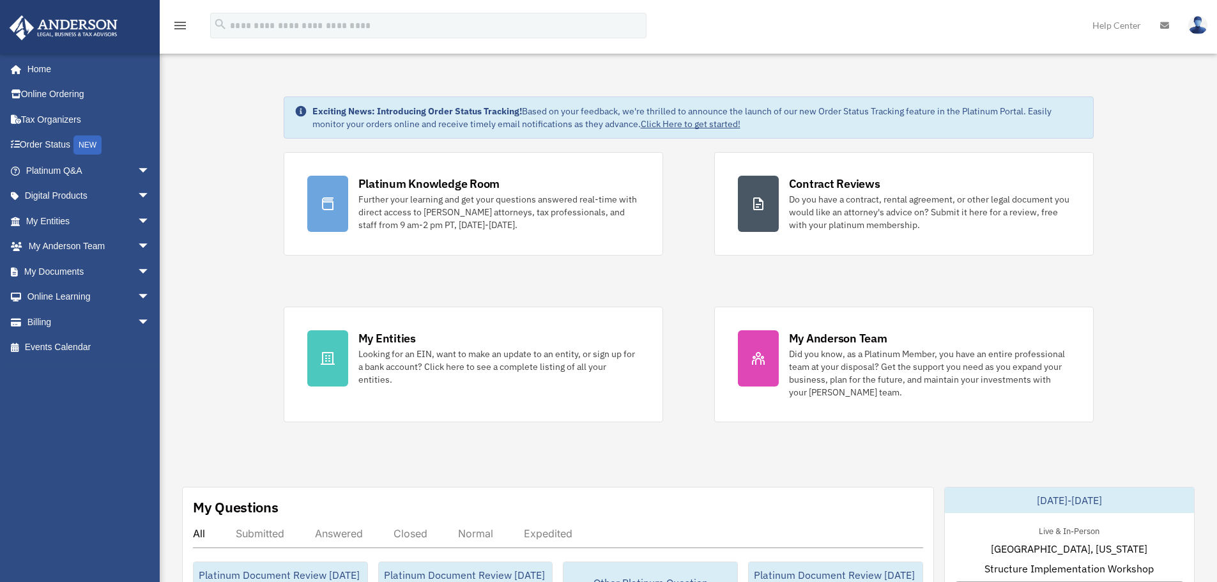 This screenshot has height=582, width=1217. Describe the element at coordinates (89, 322) in the screenshot. I see `a: Billingarrow_drop_down` at that location.